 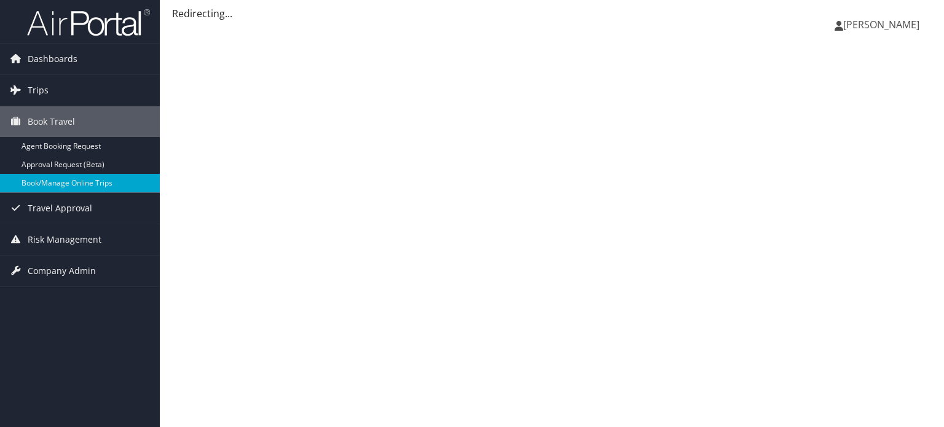 What do you see at coordinates (51, 122) in the screenshot?
I see `span: Book Travel` at bounding box center [51, 122].